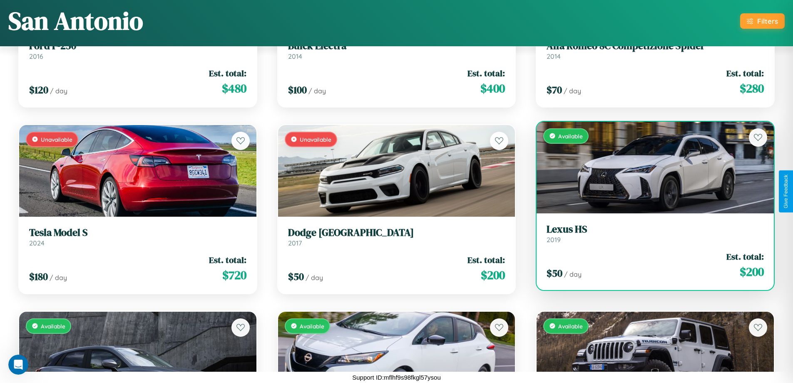  I want to click on span: $ 720, so click(234, 275).